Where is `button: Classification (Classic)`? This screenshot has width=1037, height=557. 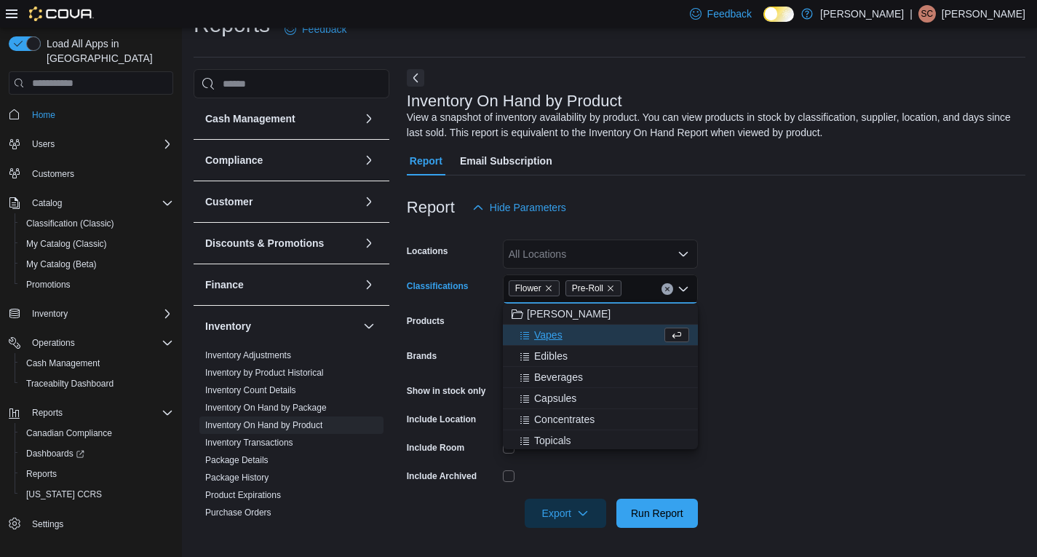
button: Classification (Classic) is located at coordinates (97, 223).